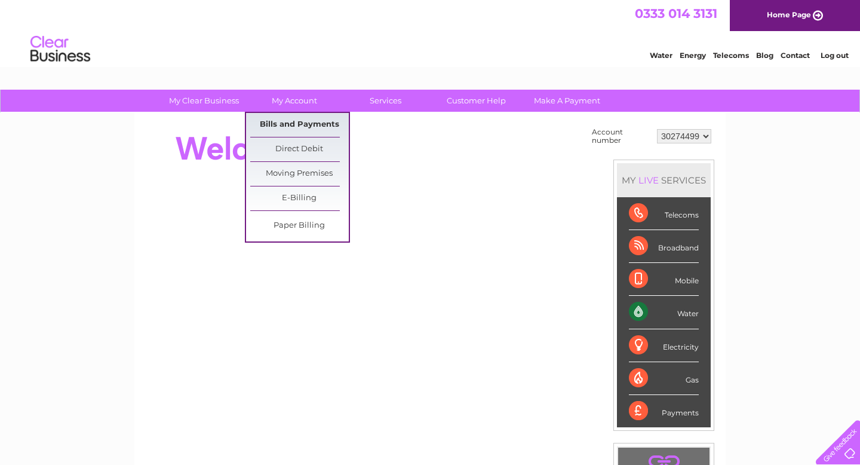 Image resolution: width=860 pixels, height=465 pixels. I want to click on a: Energy, so click(693, 55).